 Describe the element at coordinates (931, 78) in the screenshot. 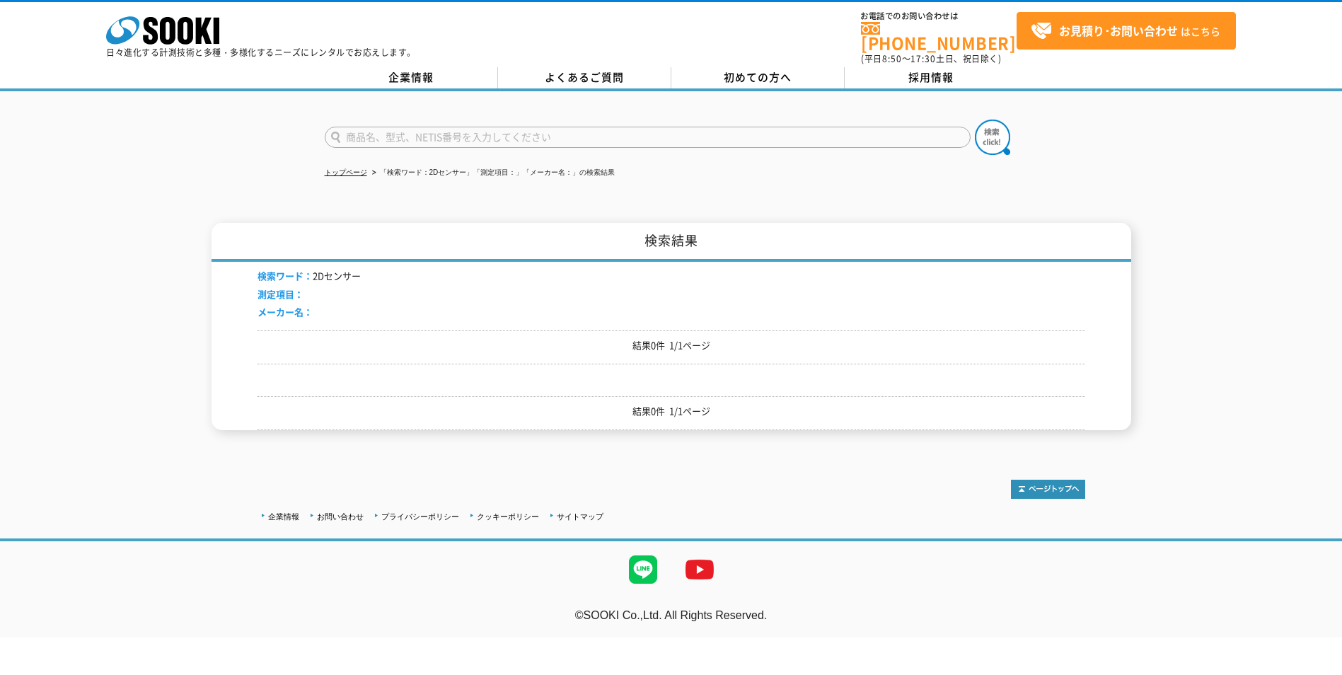

I see `a: 採用情報` at that location.